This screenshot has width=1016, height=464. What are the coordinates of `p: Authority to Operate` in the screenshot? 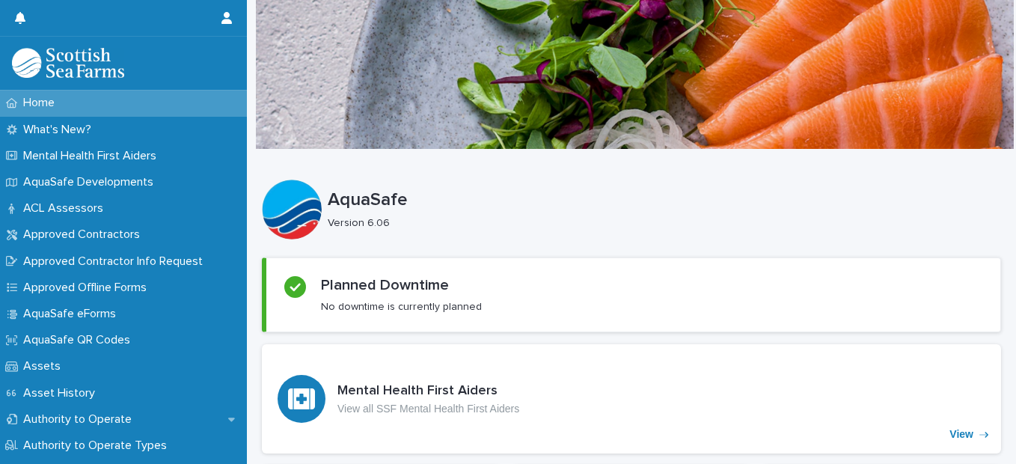 It's located at (80, 419).